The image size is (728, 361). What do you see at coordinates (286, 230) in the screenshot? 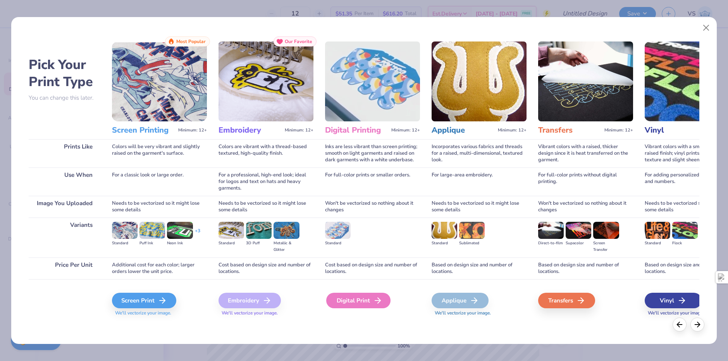
I see `img: Metallic & Glitter` at bounding box center [286, 230].